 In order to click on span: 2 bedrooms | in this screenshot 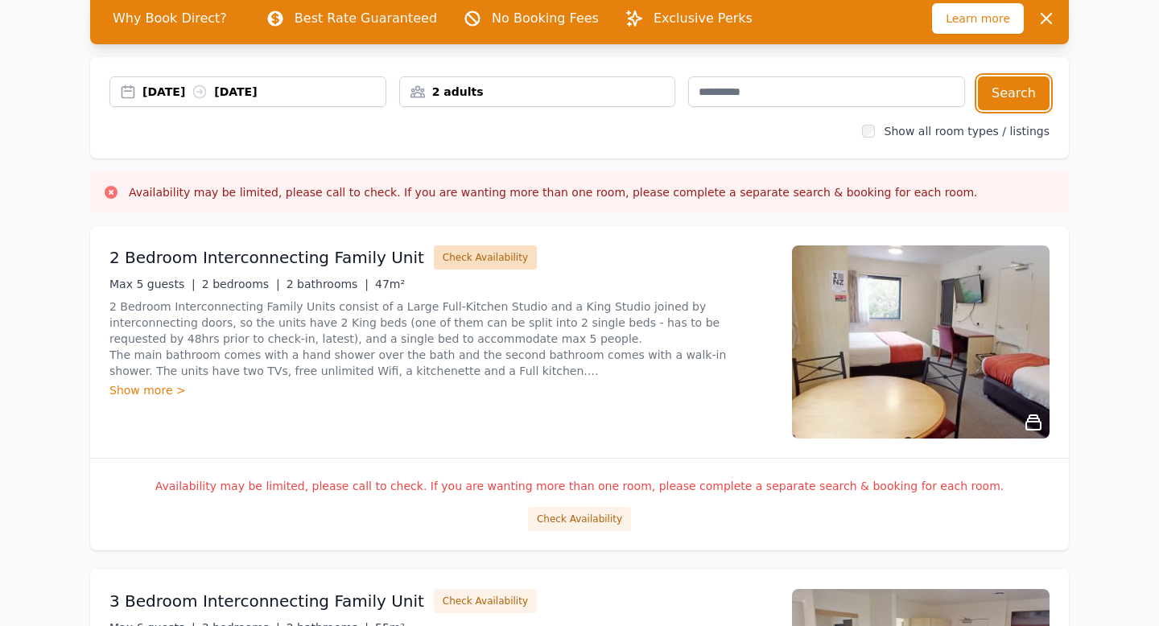, I will do `click(241, 284)`.